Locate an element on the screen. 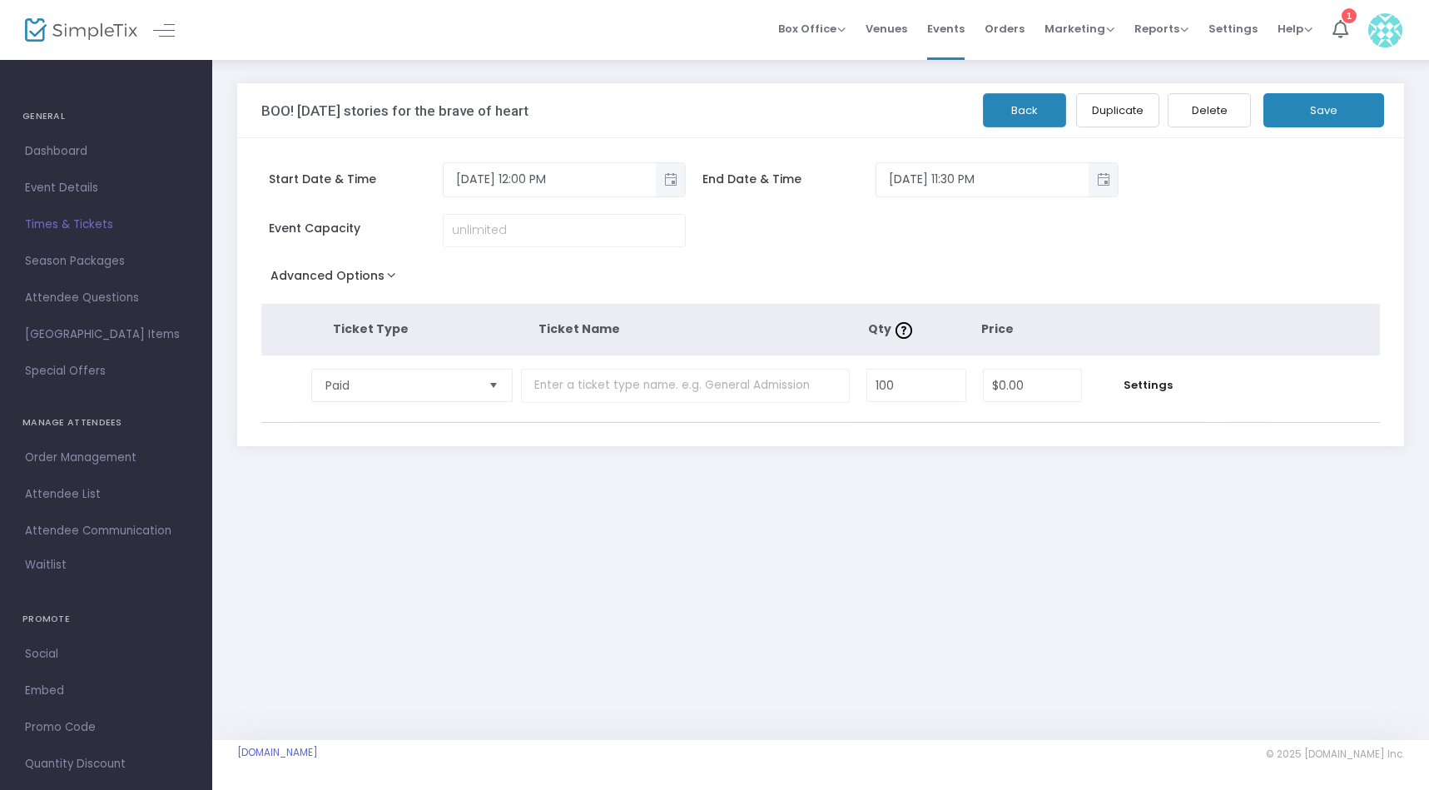  span: Dashboard is located at coordinates (106, 151).